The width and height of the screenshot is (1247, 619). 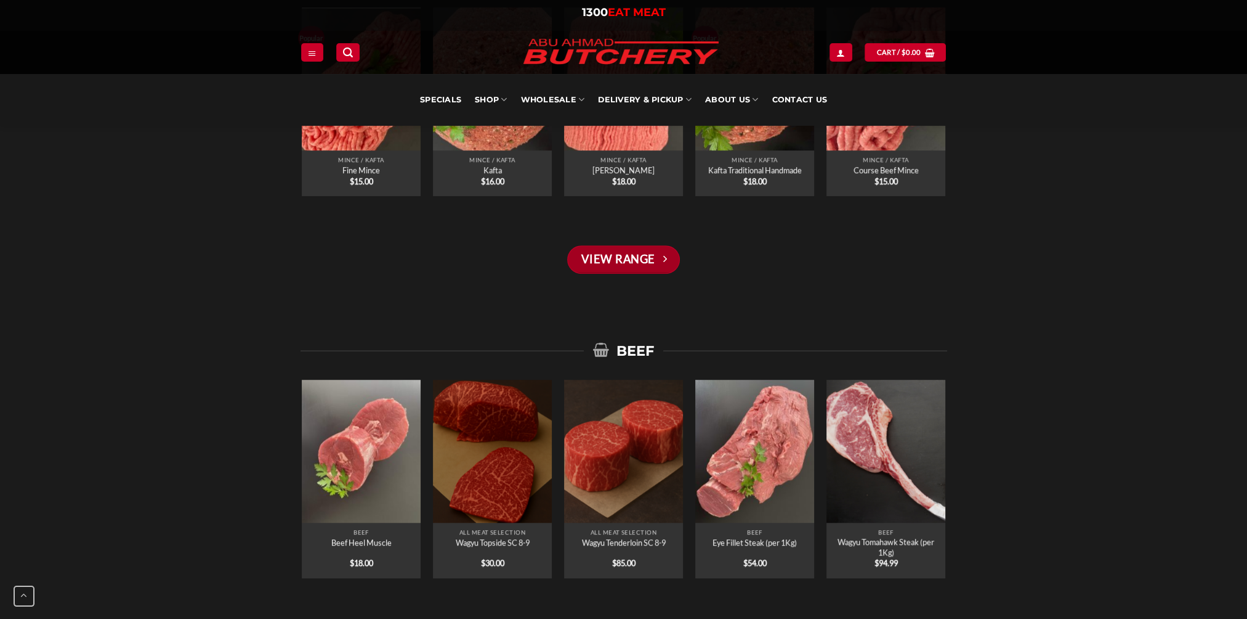 What do you see at coordinates (886, 562) in the screenshot?
I see `bdi: 94.99` at bounding box center [886, 562].